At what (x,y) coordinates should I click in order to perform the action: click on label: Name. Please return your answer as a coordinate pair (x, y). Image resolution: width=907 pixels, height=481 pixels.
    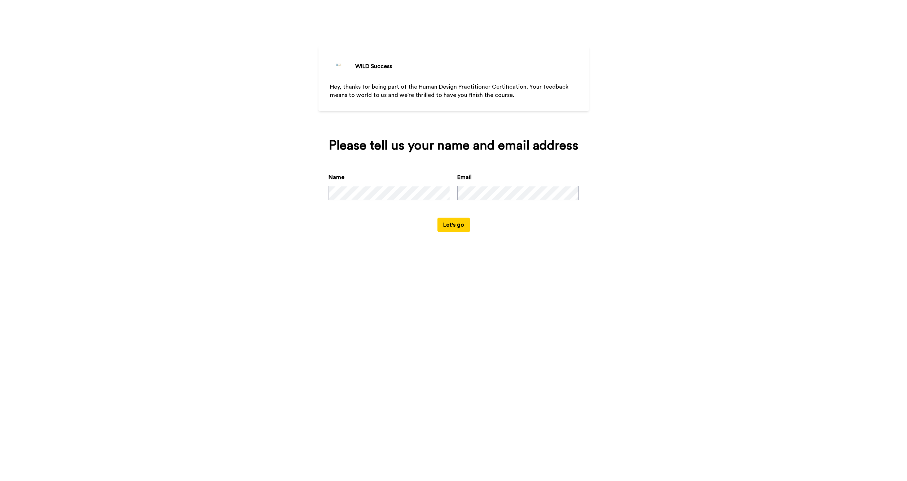
    Looking at the image, I should click on (336, 177).